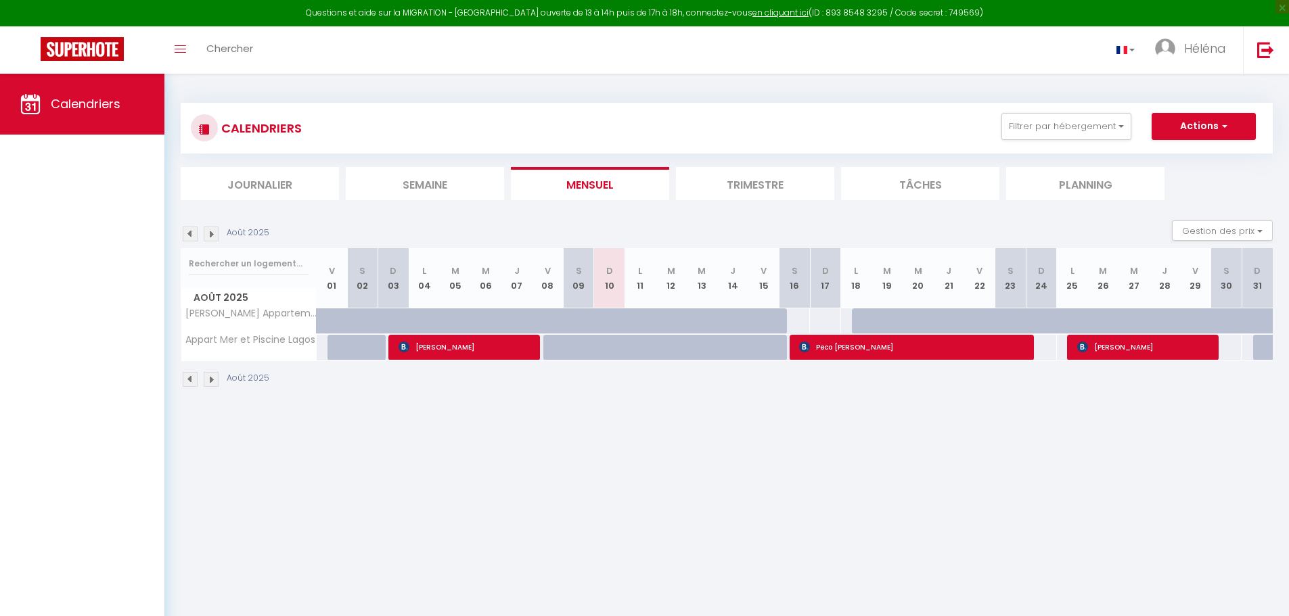  What do you see at coordinates (425, 183) in the screenshot?
I see `li: Semaine` at bounding box center [425, 183].